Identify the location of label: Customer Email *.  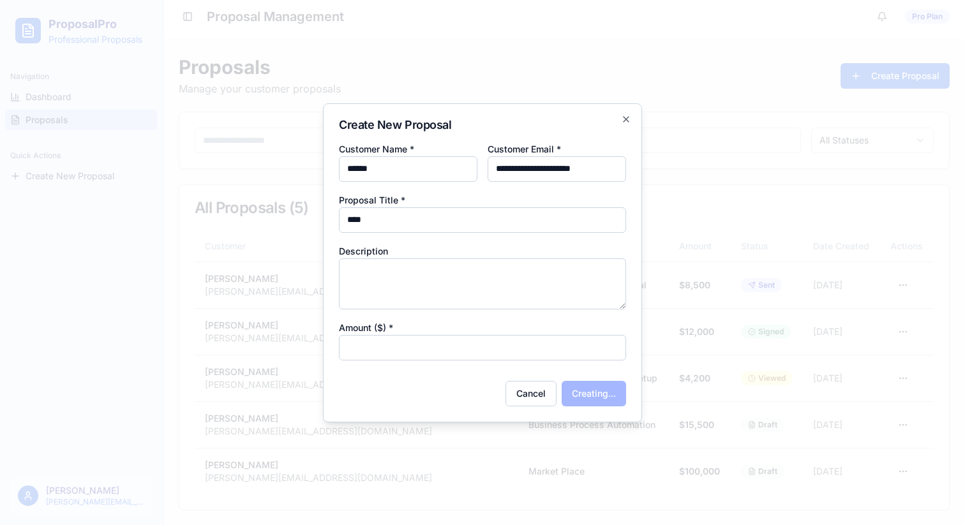
(524, 149).